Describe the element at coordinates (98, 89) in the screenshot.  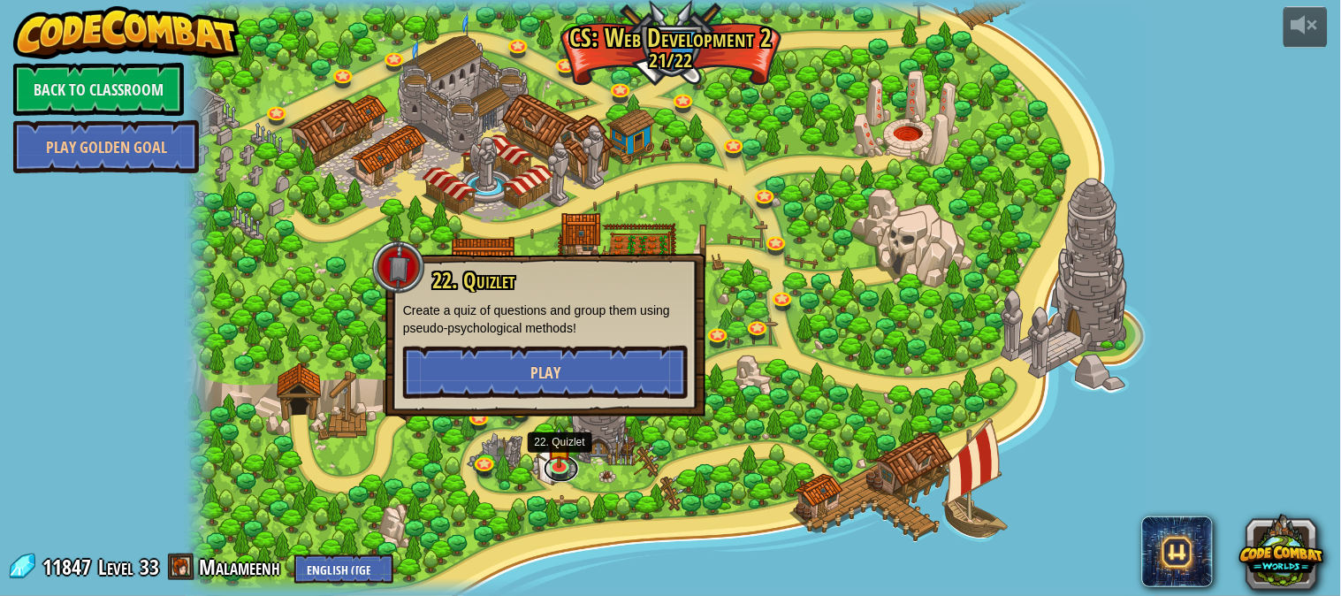
I see `a: Back to Classroom` at that location.